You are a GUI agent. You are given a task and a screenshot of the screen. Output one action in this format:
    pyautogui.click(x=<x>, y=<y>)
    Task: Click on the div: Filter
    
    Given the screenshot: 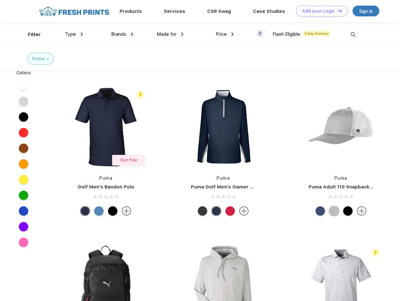 What is the action you would take?
    pyautogui.click(x=34, y=35)
    